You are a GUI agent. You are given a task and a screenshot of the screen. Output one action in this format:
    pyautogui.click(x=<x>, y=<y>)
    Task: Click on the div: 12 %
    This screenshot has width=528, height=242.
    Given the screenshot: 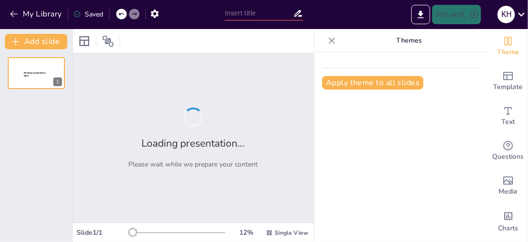 What is the action you would take?
    pyautogui.click(x=247, y=233)
    